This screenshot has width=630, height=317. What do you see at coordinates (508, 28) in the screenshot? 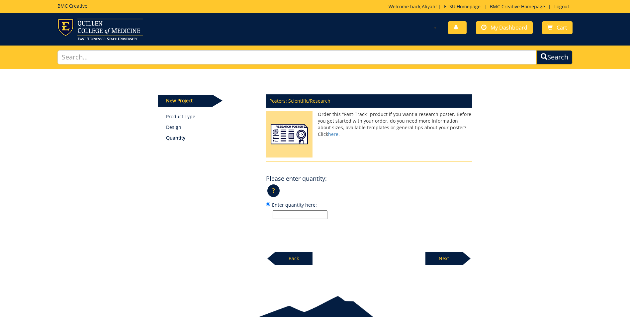
I see `span: My Dashboard` at bounding box center [508, 28].